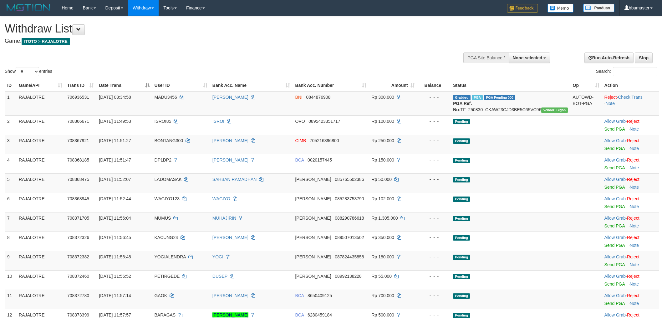  Describe the element at coordinates (499, 98) in the screenshot. I see `span: PGA Pending` at that location.